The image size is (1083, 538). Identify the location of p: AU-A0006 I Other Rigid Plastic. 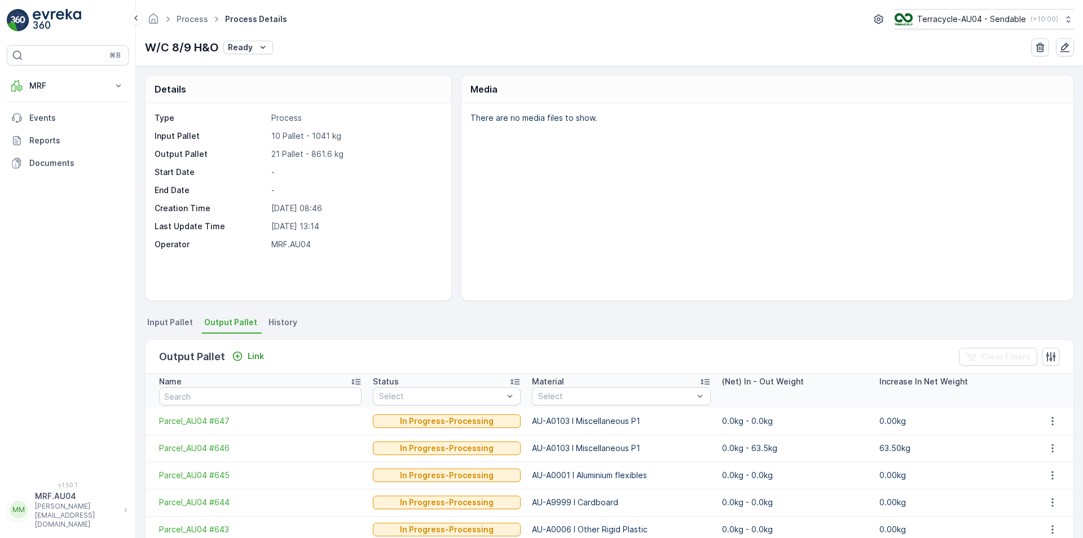
(621, 529).